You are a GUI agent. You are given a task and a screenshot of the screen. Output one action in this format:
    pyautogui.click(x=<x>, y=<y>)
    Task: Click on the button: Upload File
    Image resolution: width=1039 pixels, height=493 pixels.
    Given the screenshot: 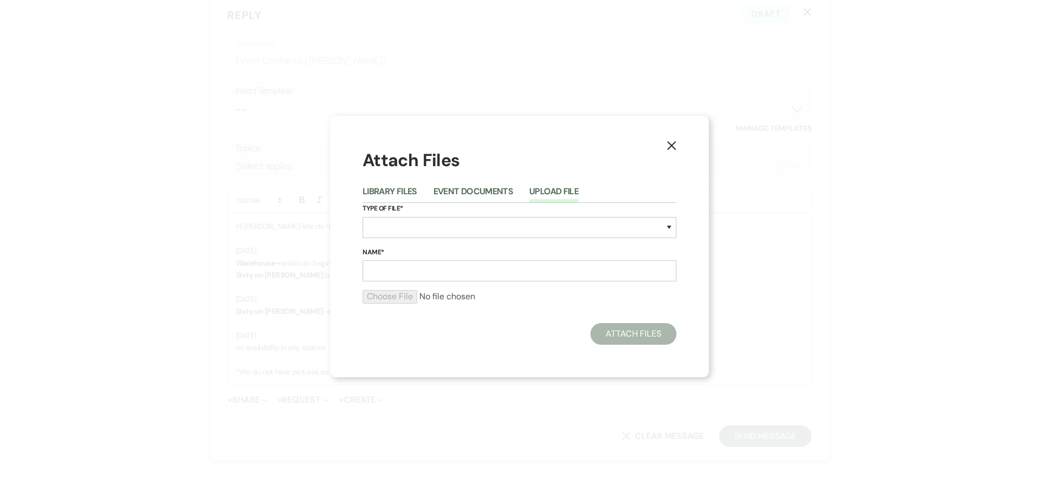 What is the action you would take?
    pyautogui.click(x=554, y=195)
    